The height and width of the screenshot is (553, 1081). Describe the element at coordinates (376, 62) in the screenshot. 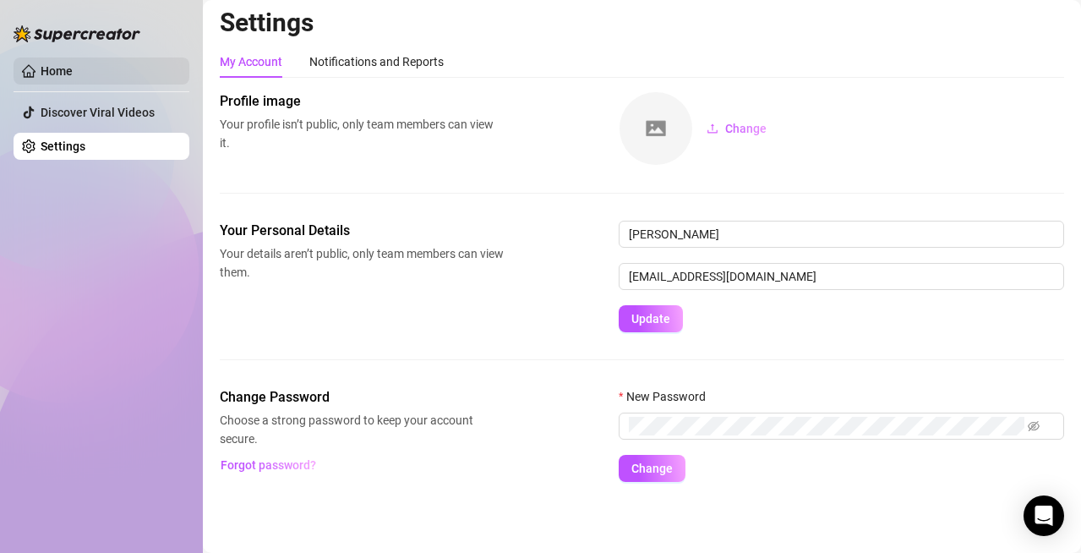

I see `div: Notifications and Reports` at that location.